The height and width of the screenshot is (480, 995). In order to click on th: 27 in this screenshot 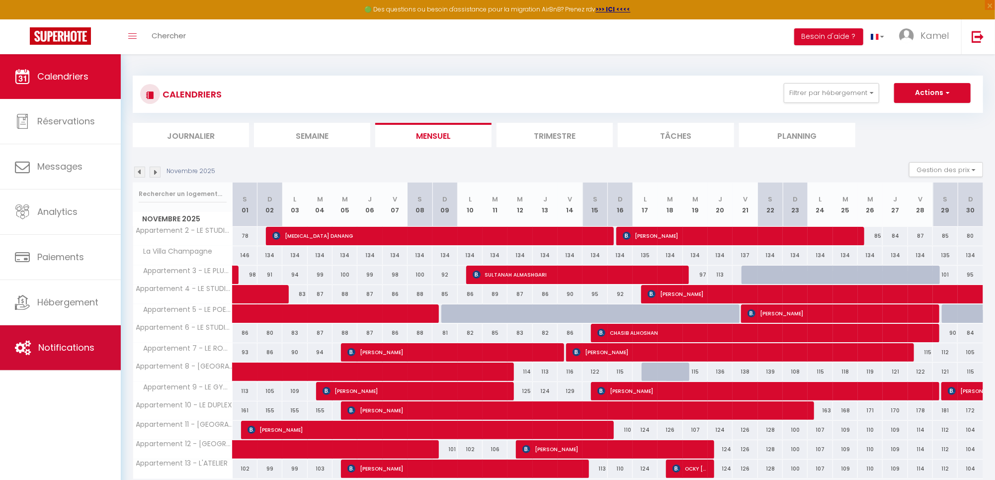, I will do `click(895, 204)`.